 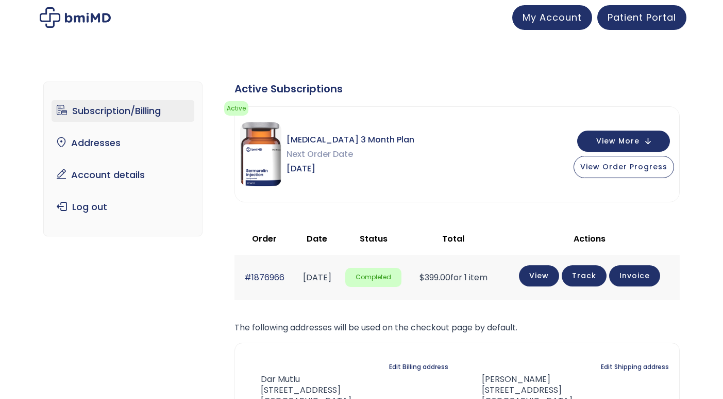 I want to click on a: Log out, so click(x=123, y=207).